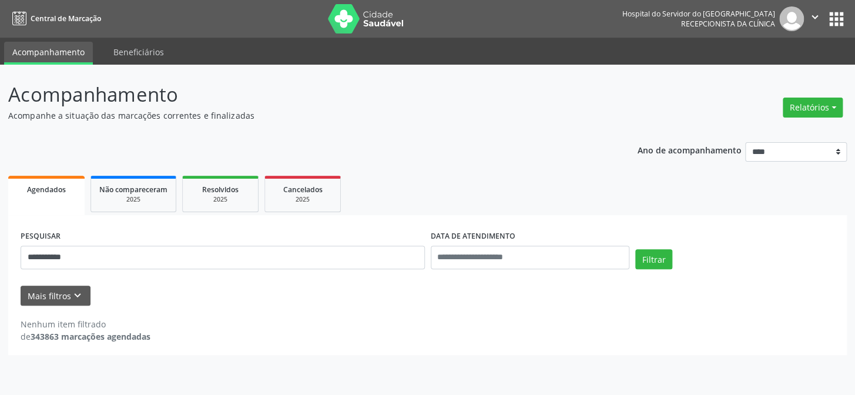 The width and height of the screenshot is (855, 395). What do you see at coordinates (728, 23) in the screenshot?
I see `span: Recepcionista da clínica` at bounding box center [728, 23].